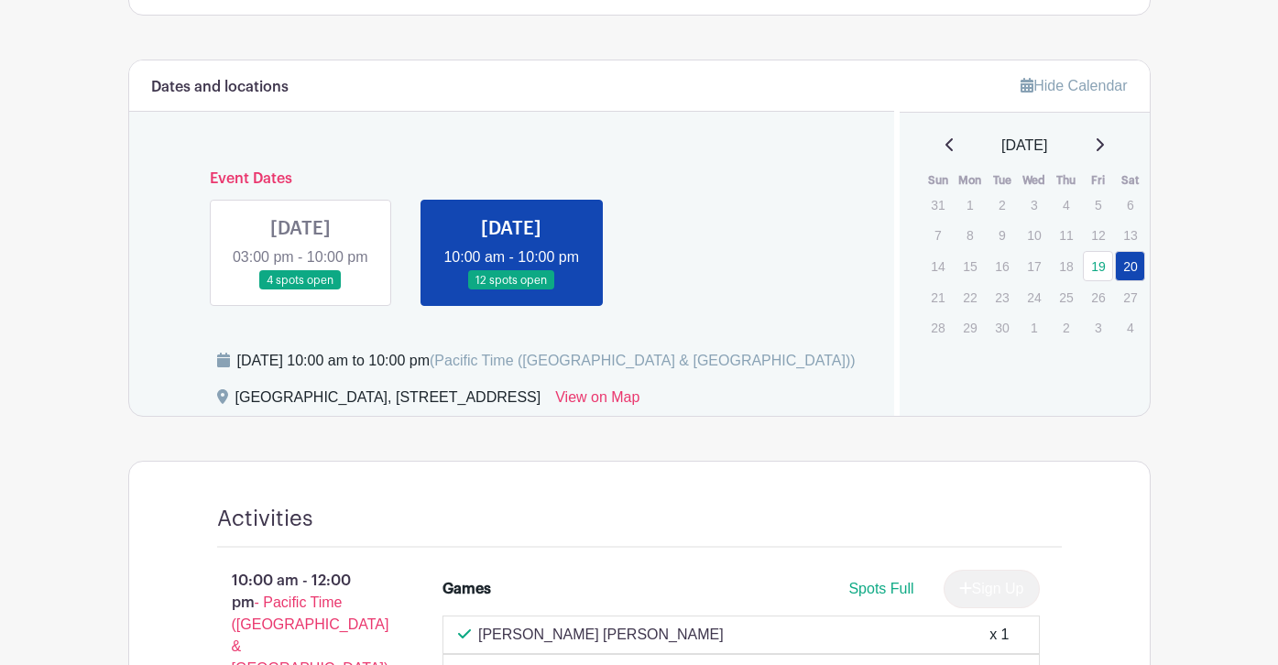 The image size is (1278, 665). Describe the element at coordinates (1074, 85) in the screenshot. I see `a: Hide Calendar` at that location.